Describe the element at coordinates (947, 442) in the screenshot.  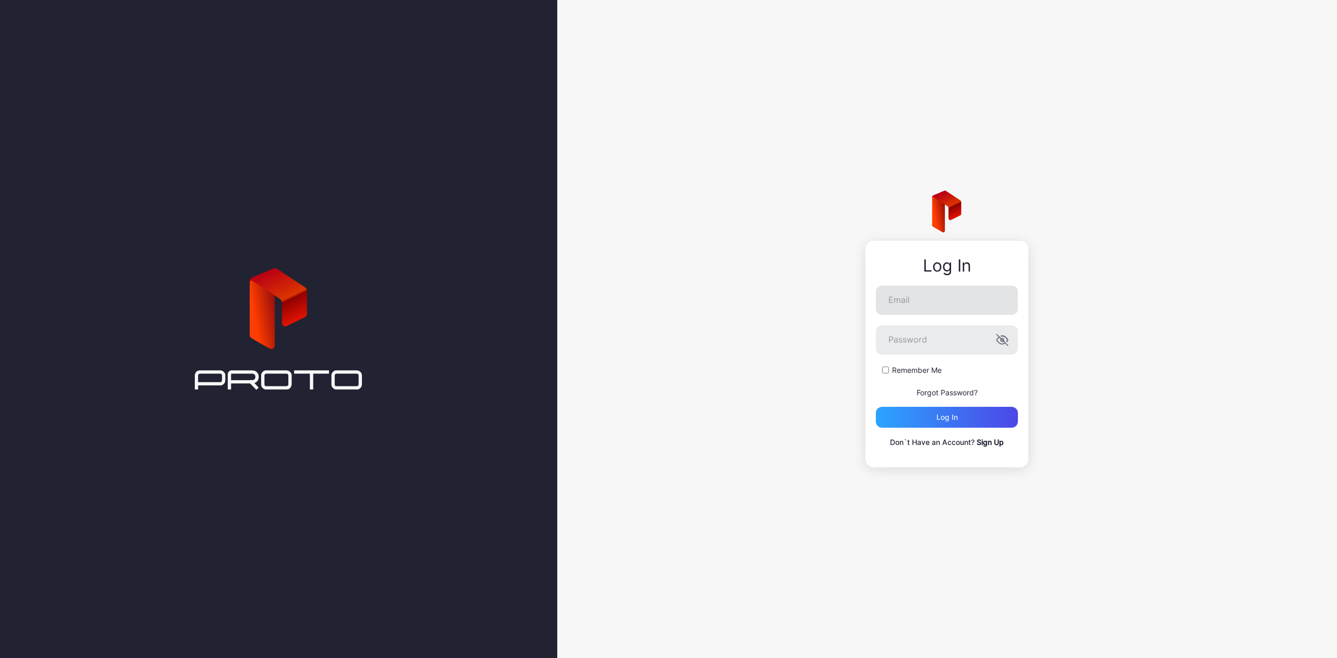
I see `p: Don`t Have an Account?` at that location.